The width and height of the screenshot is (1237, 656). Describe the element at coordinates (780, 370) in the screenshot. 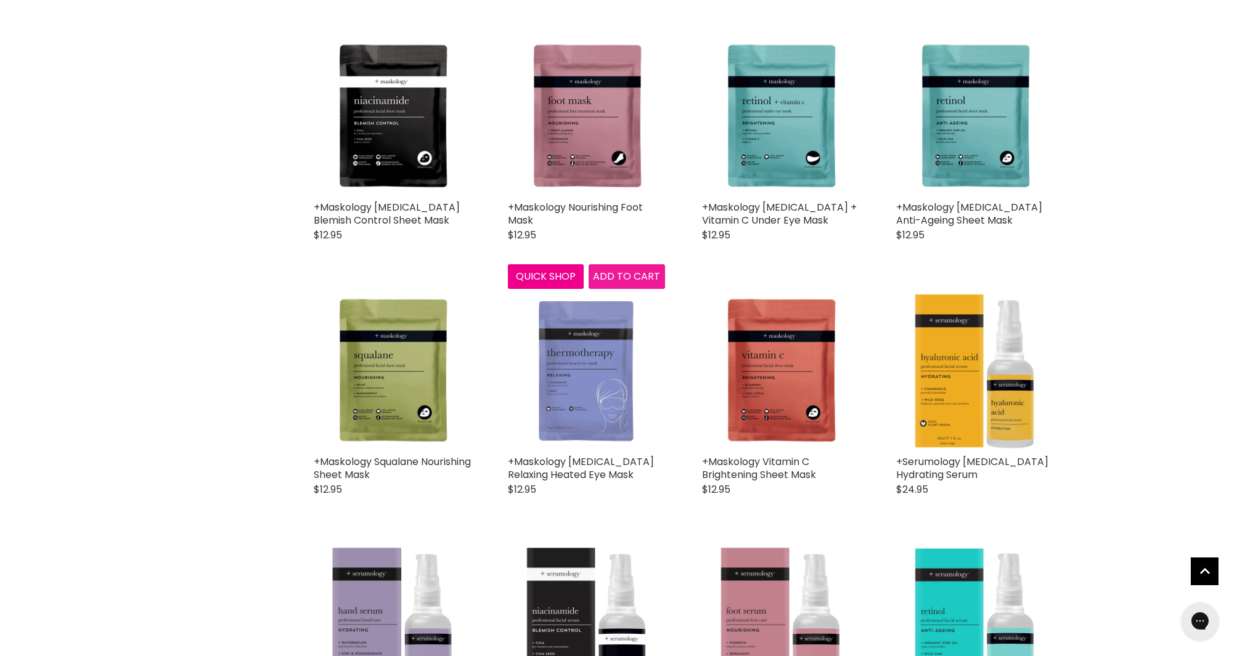

I see `img: +Maskology Vitamin C Brightening Sheet Mask` at that location.